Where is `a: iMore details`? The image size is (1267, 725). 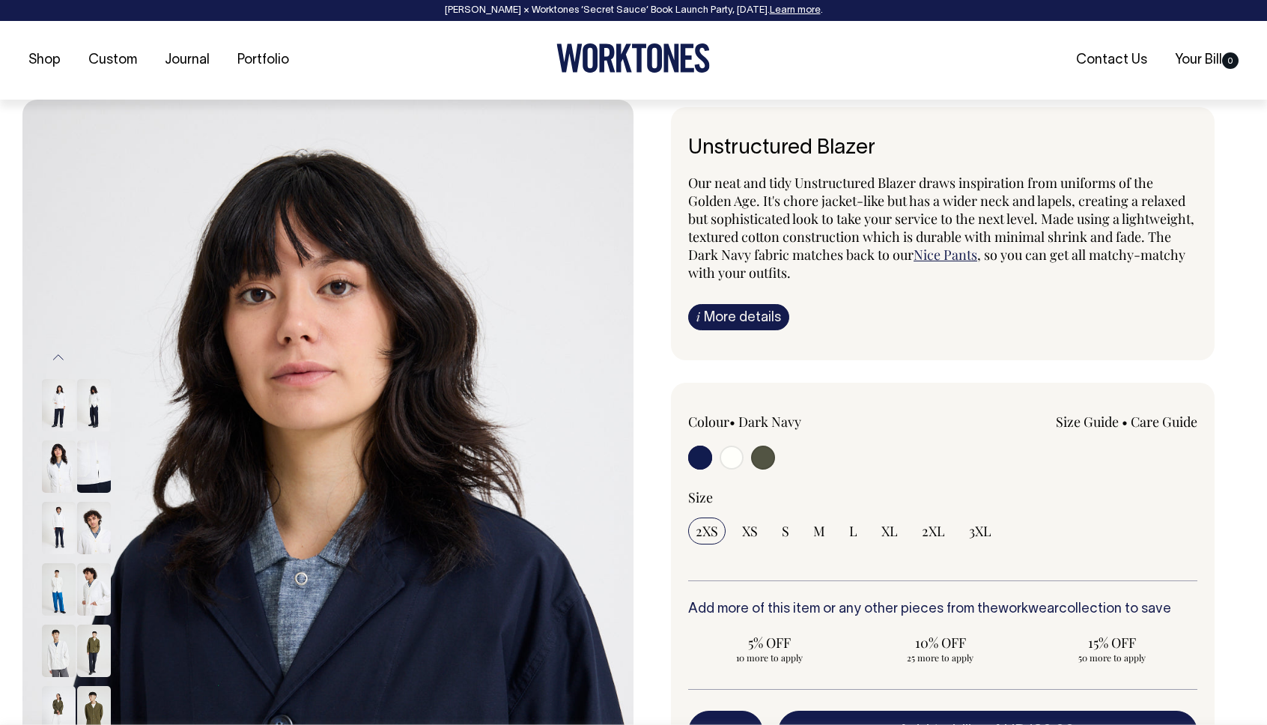
a: iMore details is located at coordinates (738, 317).